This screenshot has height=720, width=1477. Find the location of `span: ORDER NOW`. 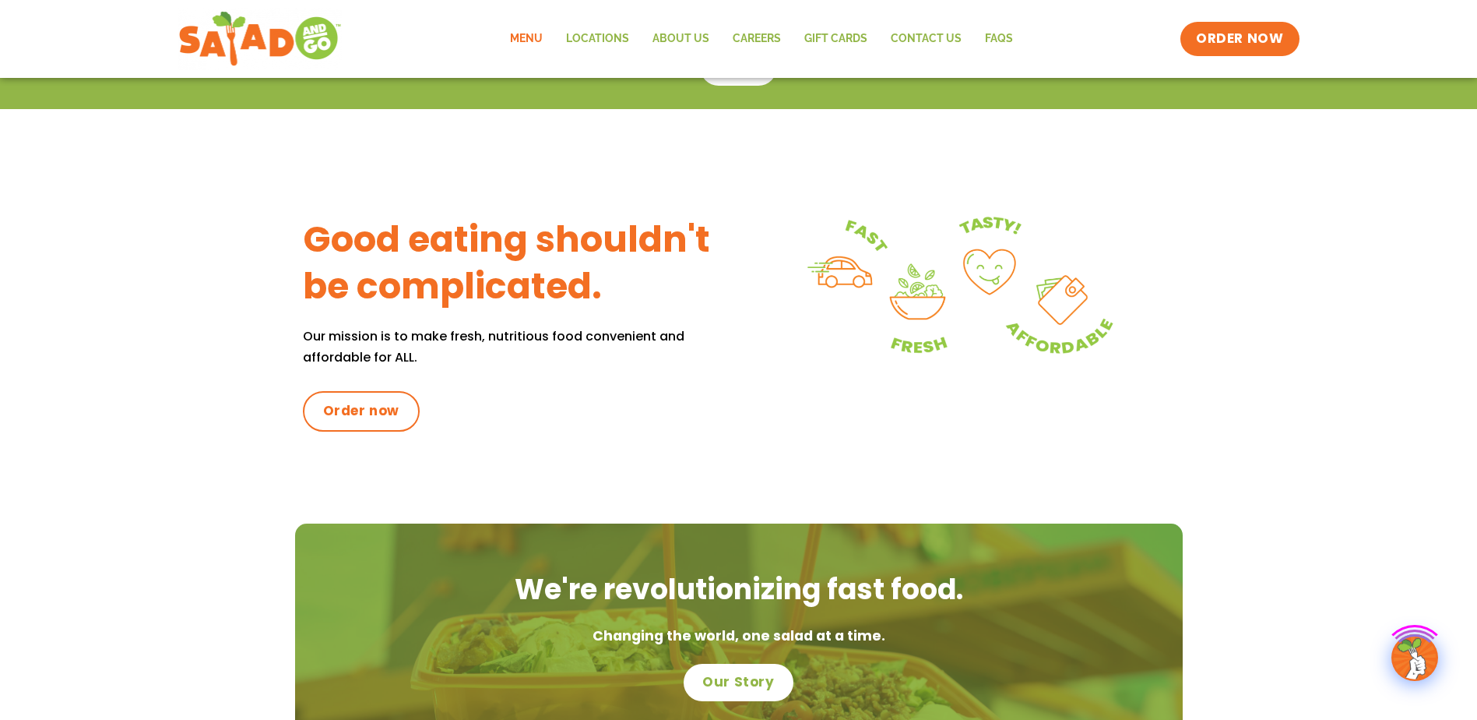

span: ORDER NOW is located at coordinates (1240, 39).